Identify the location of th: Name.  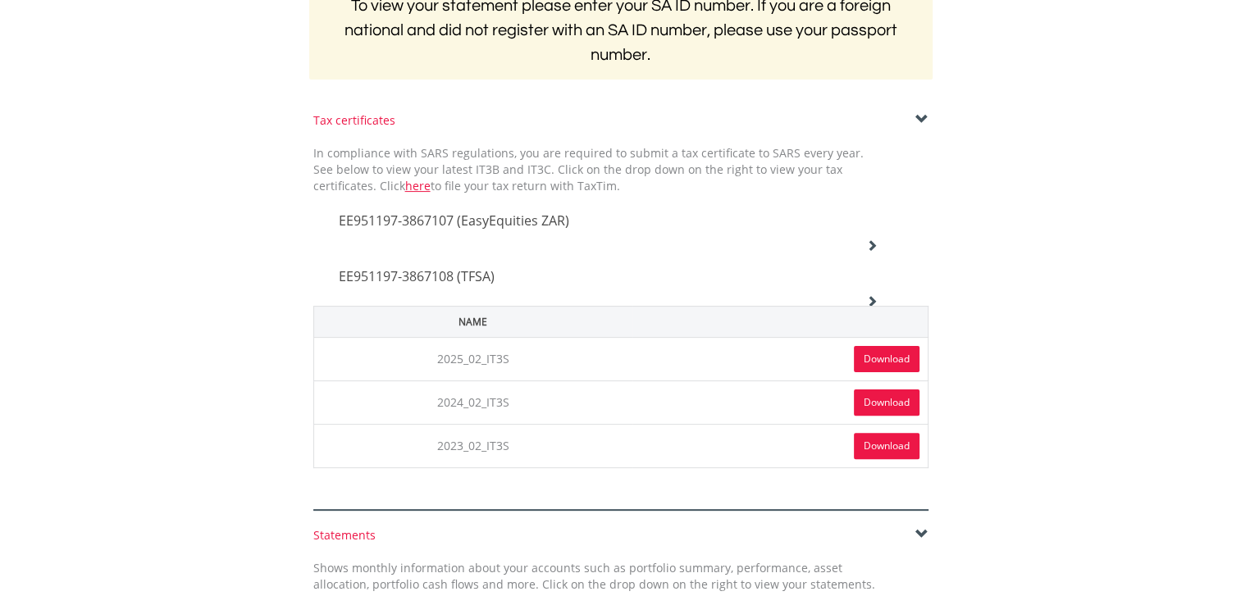
(472, 321).